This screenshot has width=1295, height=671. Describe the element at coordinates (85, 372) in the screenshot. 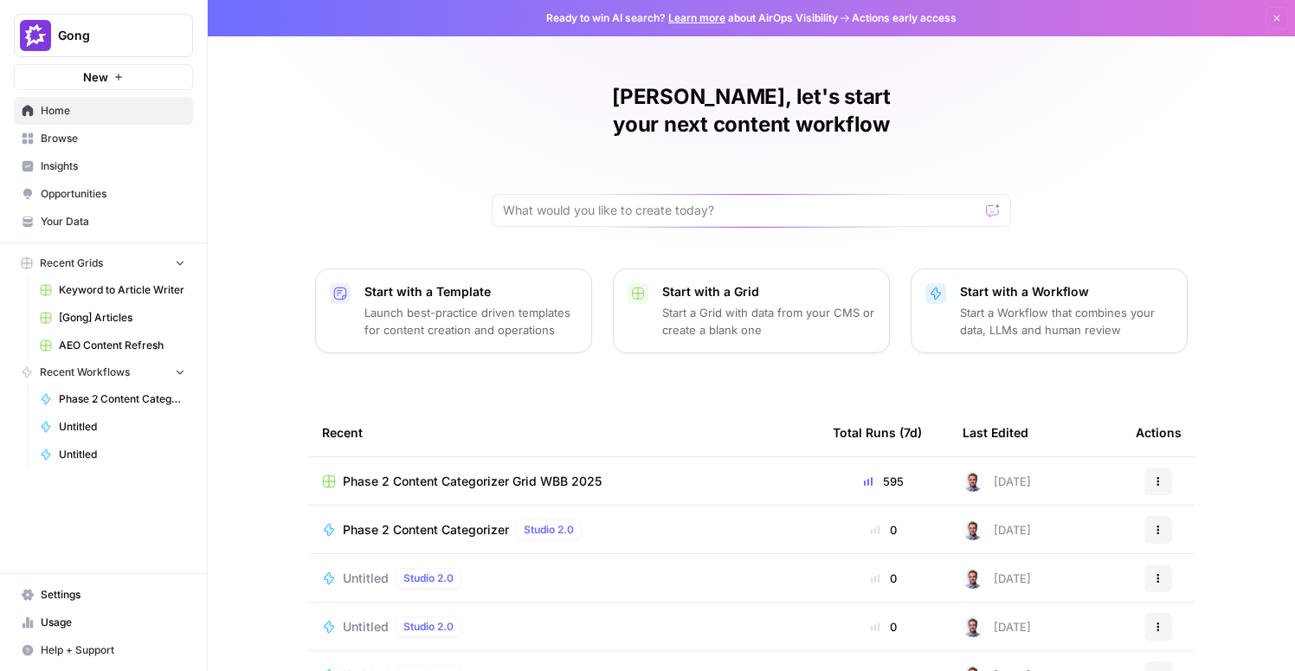

I see `span: Recent Workflows` at that location.